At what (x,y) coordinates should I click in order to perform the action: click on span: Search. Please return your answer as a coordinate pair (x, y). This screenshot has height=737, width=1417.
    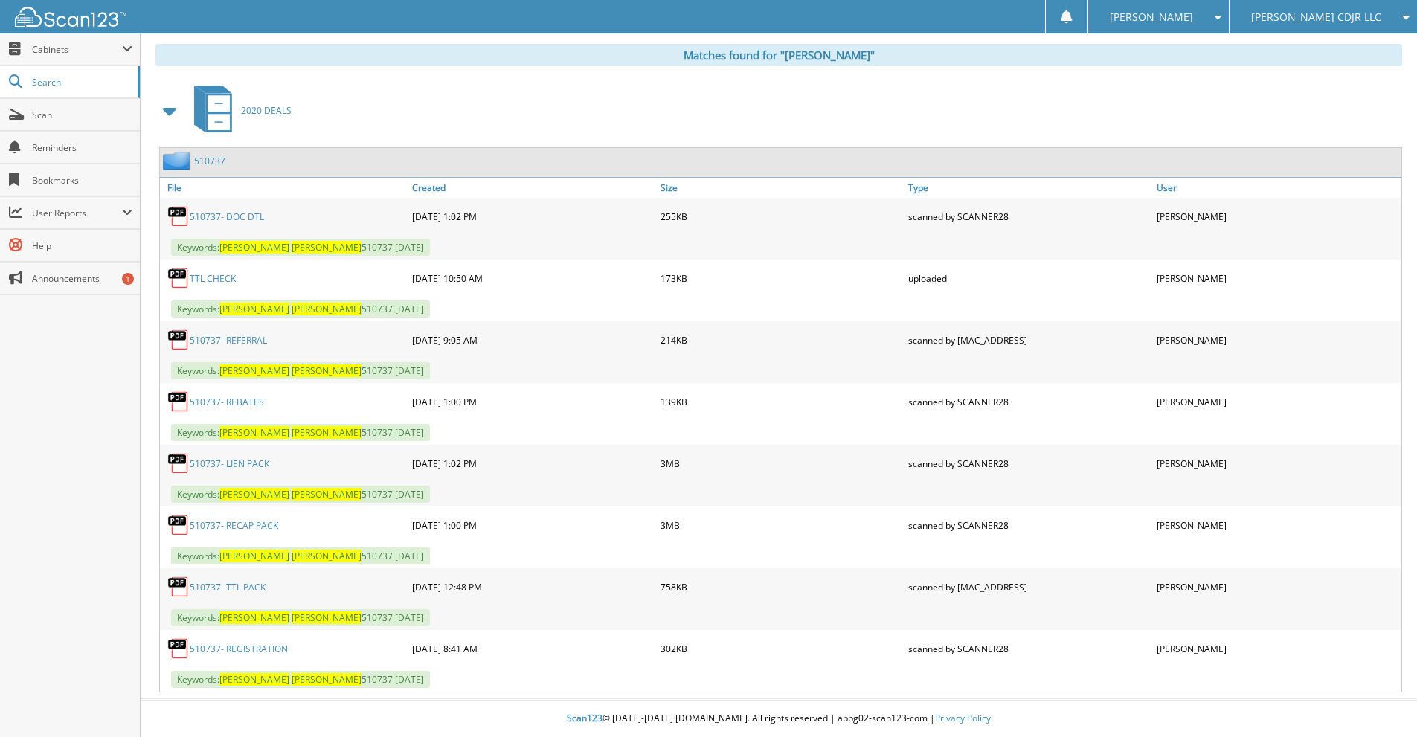
    Looking at the image, I should click on (81, 82).